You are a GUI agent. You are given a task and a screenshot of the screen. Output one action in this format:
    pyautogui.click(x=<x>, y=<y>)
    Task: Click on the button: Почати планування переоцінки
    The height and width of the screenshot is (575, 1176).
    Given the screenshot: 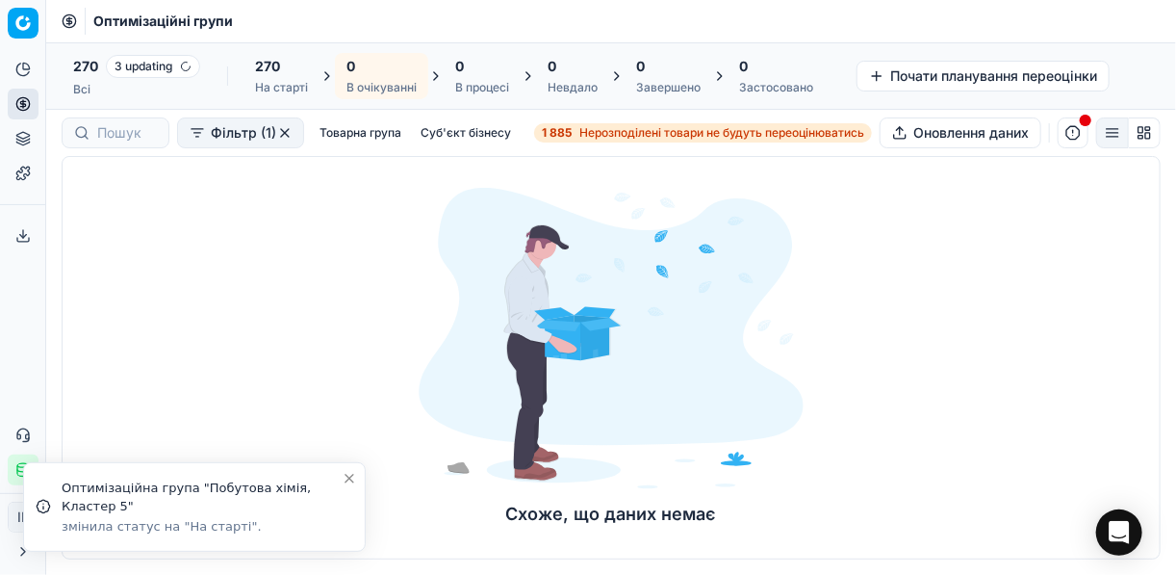 What is the action you would take?
    pyautogui.click(x=983, y=76)
    